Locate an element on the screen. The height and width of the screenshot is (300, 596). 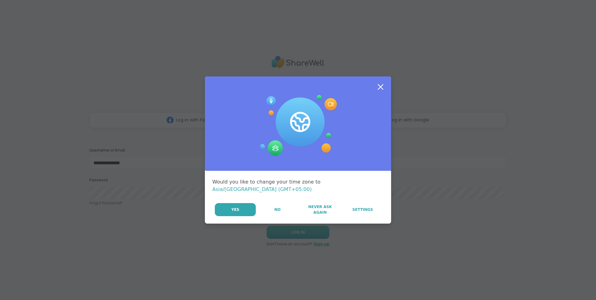
button: Yes is located at coordinates (235, 209).